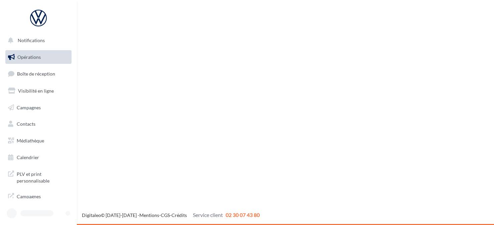 This screenshot has width=494, height=225. Describe the element at coordinates (37, 40) in the screenshot. I see `button: Notifications` at that location.